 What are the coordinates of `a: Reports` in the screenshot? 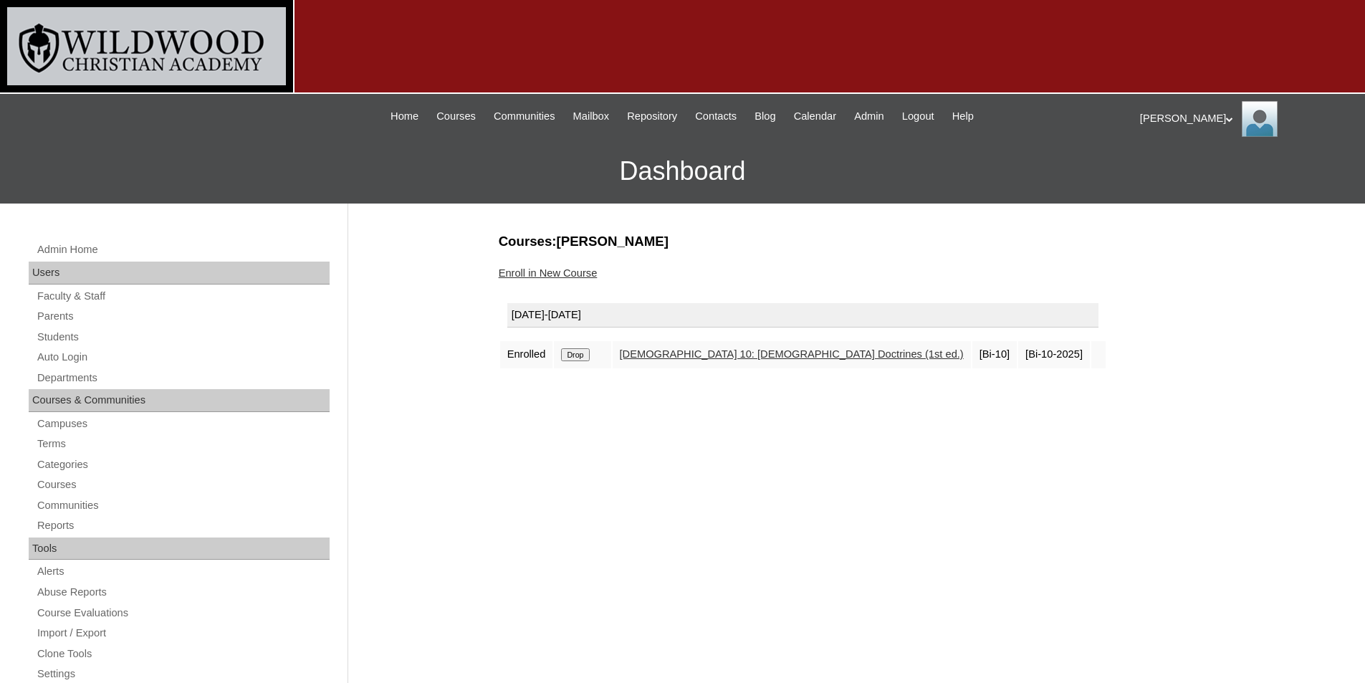 It's located at (183, 525).